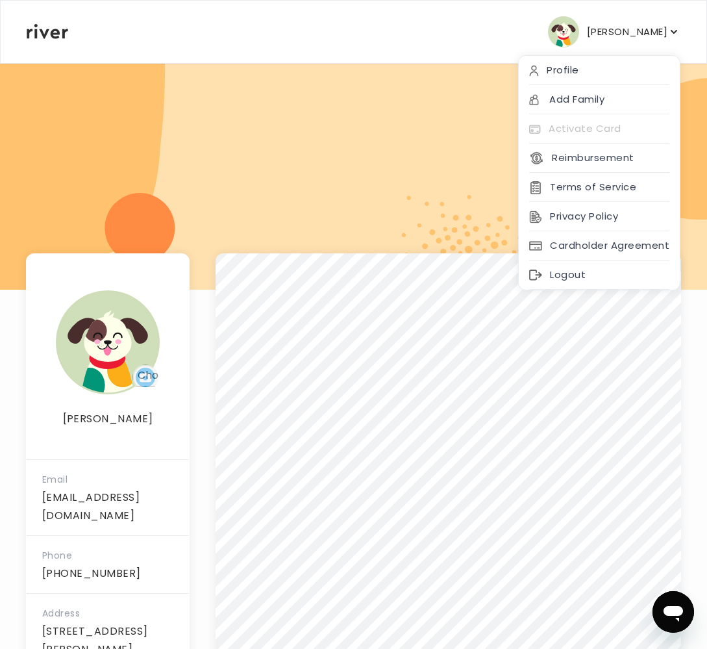 This screenshot has height=649, width=707. Describe the element at coordinates (599, 99) in the screenshot. I see `div: Add Family` at that location.